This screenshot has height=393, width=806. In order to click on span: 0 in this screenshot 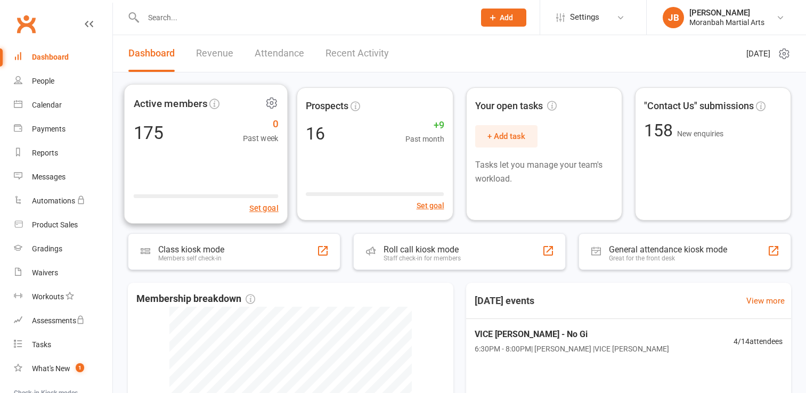, I will do `click(260, 124)`.